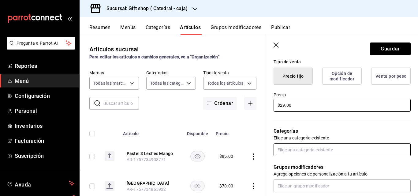 The height and width of the screenshot is (196, 418). What do you see at coordinates (114, 73) in the screenshot?
I see `label: Marcas` at bounding box center [114, 73].